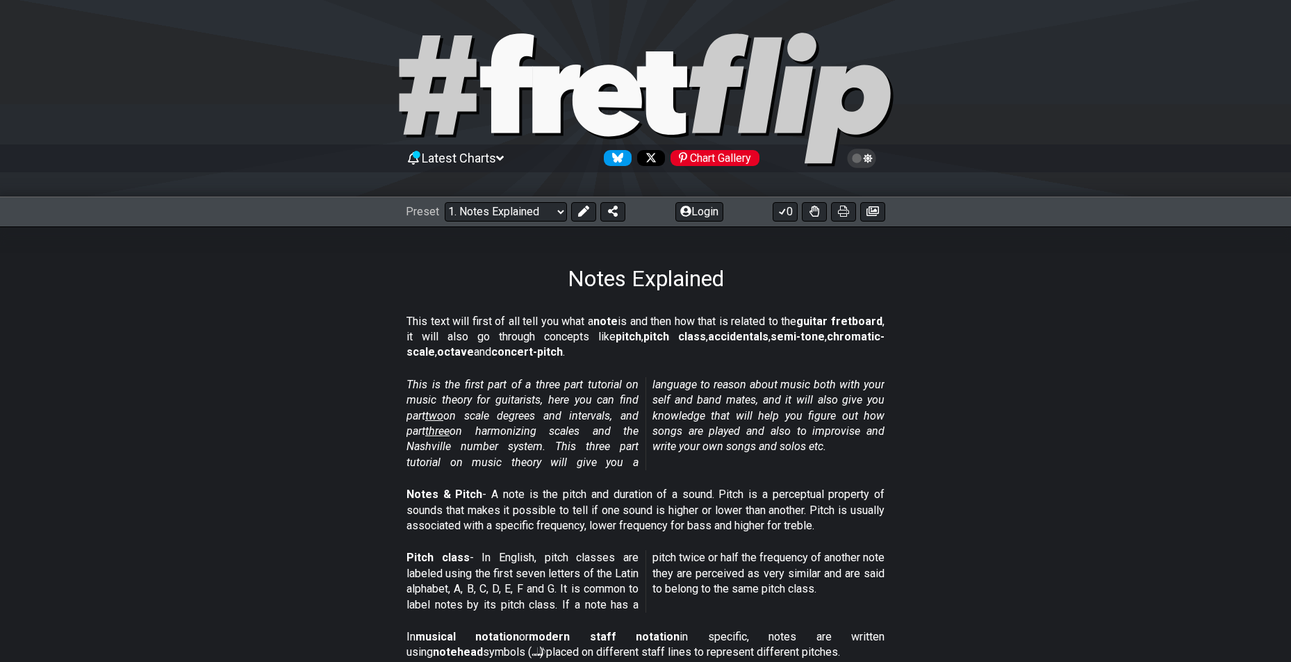 This screenshot has width=1291, height=662. Describe the element at coordinates (785, 212) in the screenshot. I see `button: 0` at that location.